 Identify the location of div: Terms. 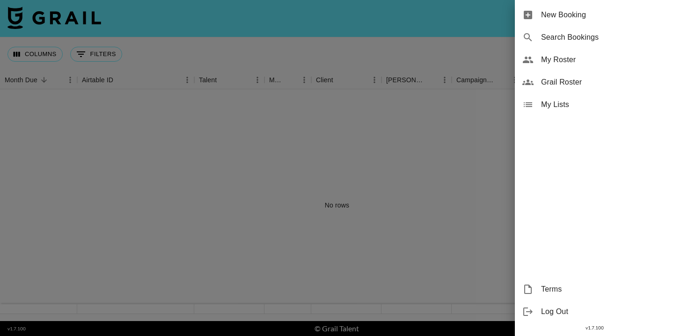
(594, 290).